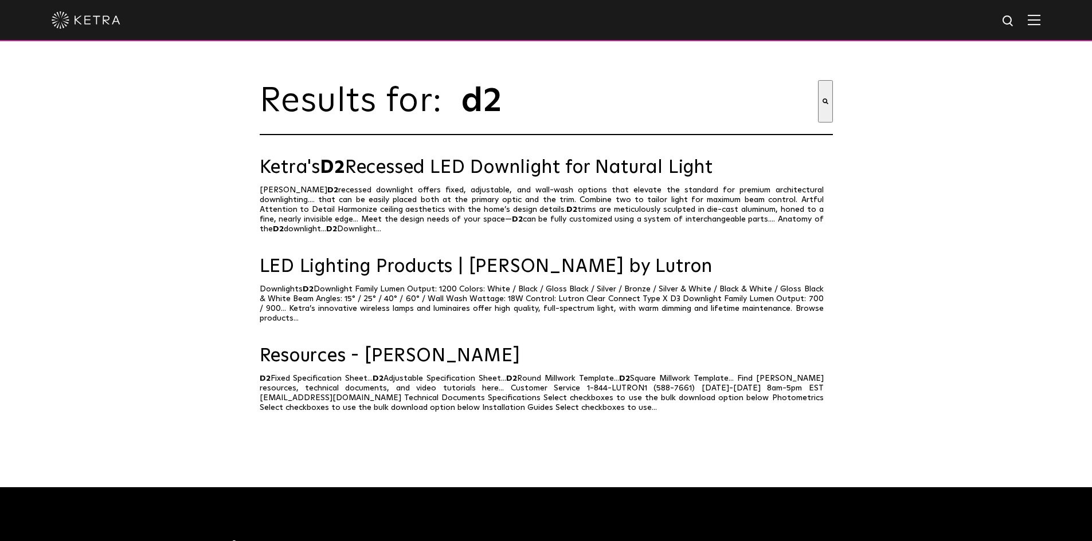 The width and height of the screenshot is (1092, 541). I want to click on a: Ketra'sD2Recessed LED Downlight for Natural Light, so click(546, 168).